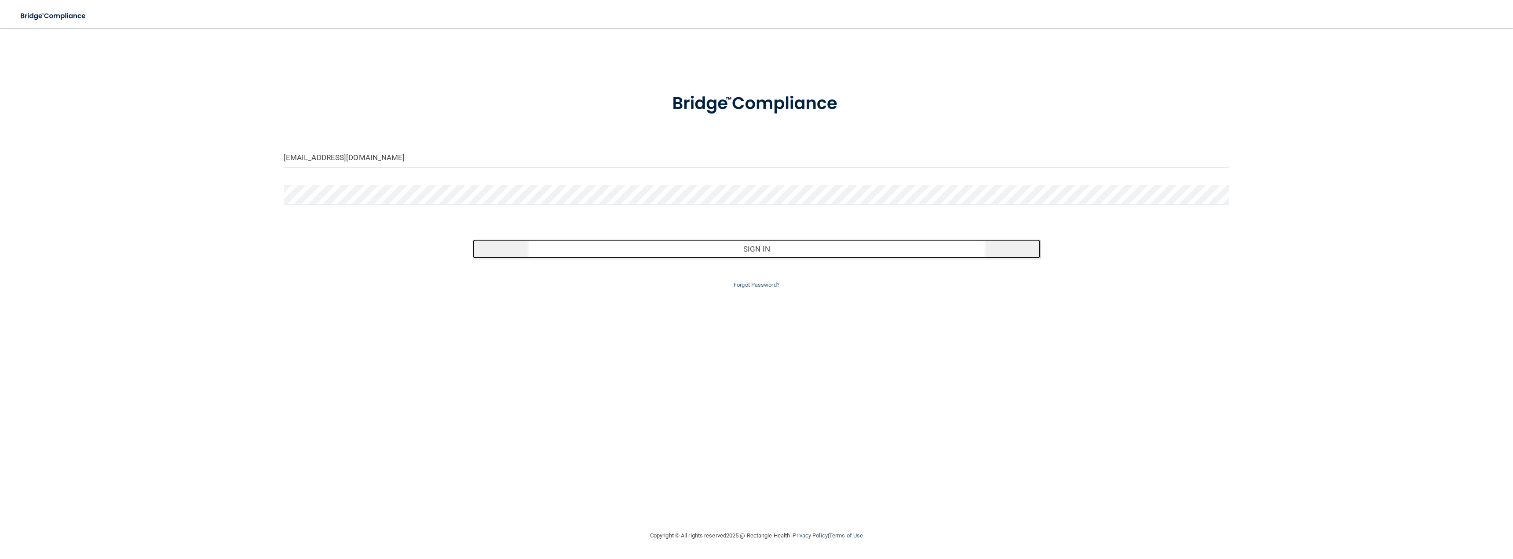  What do you see at coordinates (756, 249) in the screenshot?
I see `button: Sign In` at bounding box center [756, 249].